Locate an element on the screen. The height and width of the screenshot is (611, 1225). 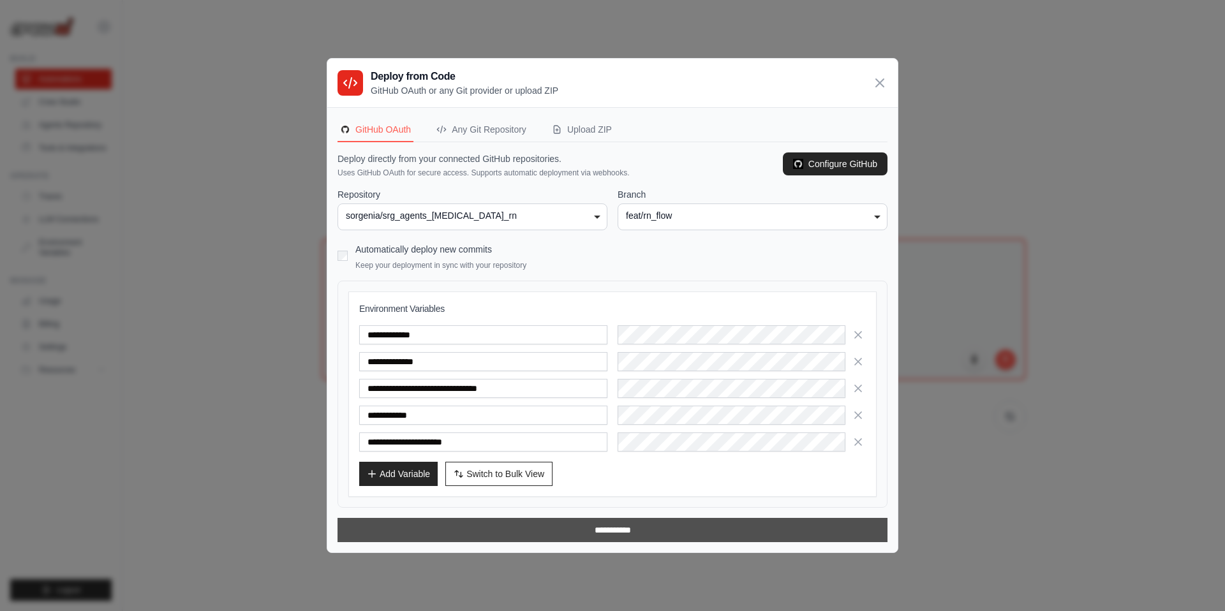
div: Chat Widget is located at coordinates (1194, 581).